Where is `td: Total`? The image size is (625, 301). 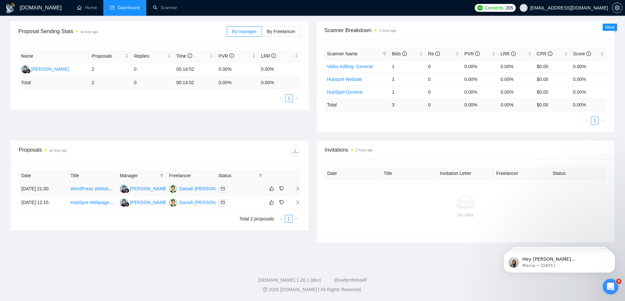 td: Total is located at coordinates (357, 105).